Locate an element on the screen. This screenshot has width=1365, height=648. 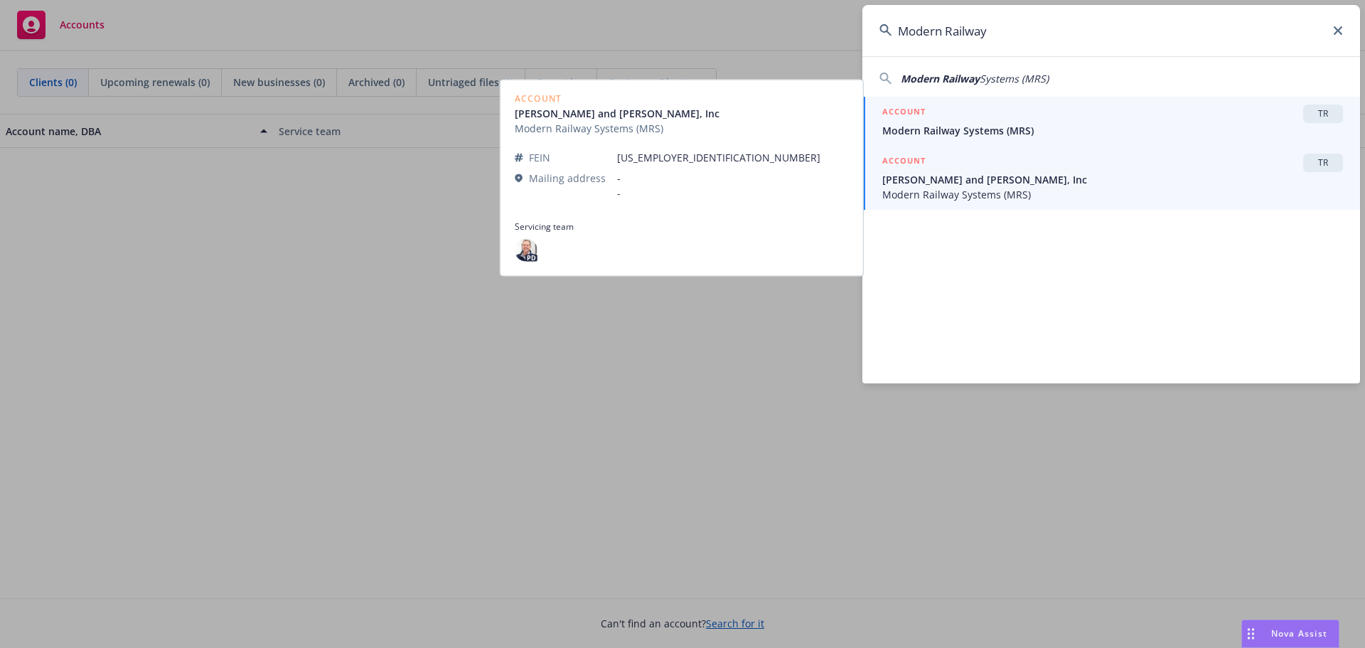
input: Search... is located at coordinates (1111, 31).